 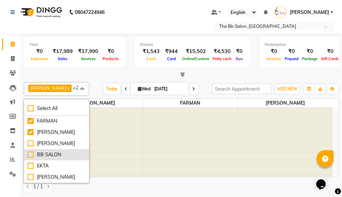 What do you see at coordinates (193, 44) in the screenshot?
I see `div: Finance` at bounding box center [193, 44].